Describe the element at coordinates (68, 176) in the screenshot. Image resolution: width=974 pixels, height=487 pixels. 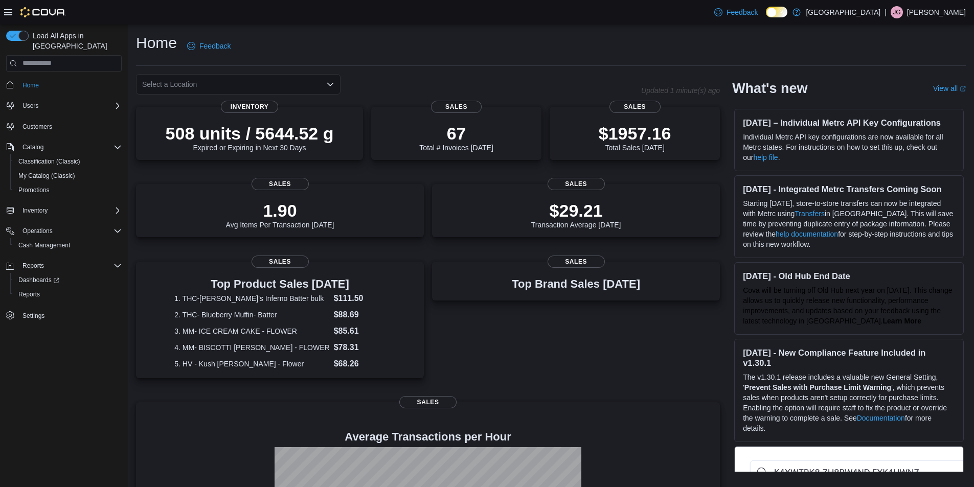
I see `button: My Catalog (Classic)` at that location.